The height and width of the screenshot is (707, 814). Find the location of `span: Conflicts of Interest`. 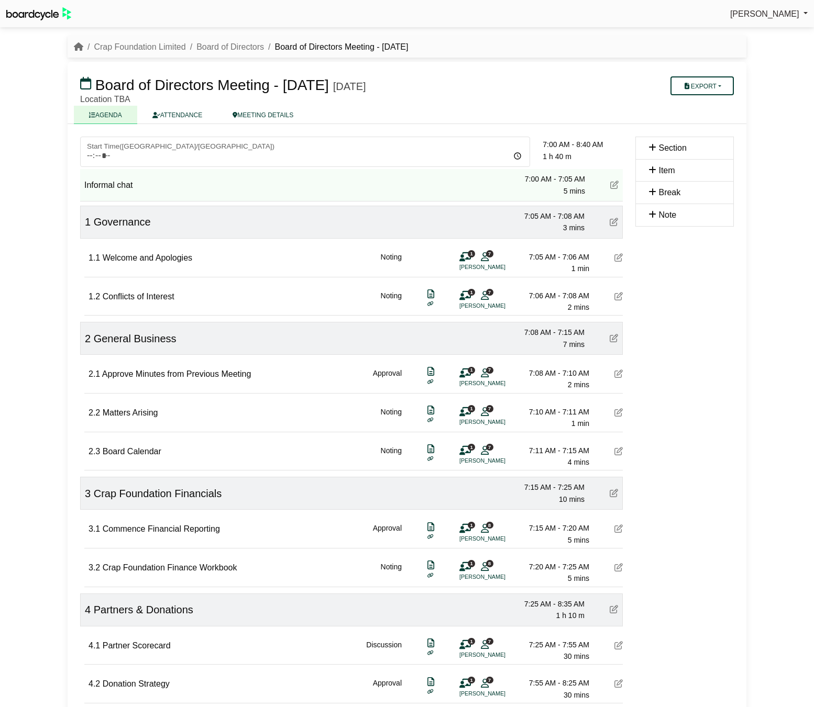

span: Conflicts of Interest is located at coordinates (138, 296).